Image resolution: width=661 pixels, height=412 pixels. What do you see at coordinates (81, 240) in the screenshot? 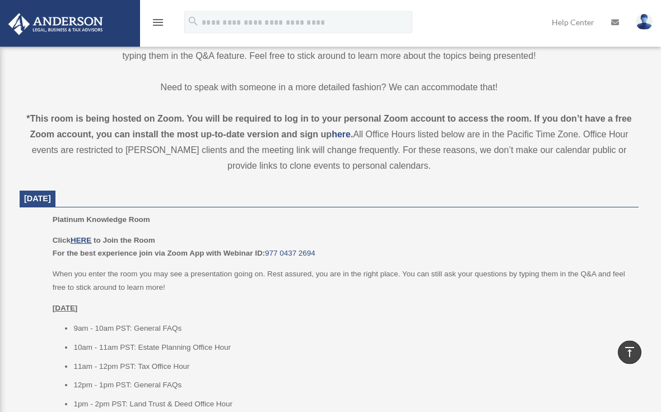
I see `a: HERE` at bounding box center [81, 240].